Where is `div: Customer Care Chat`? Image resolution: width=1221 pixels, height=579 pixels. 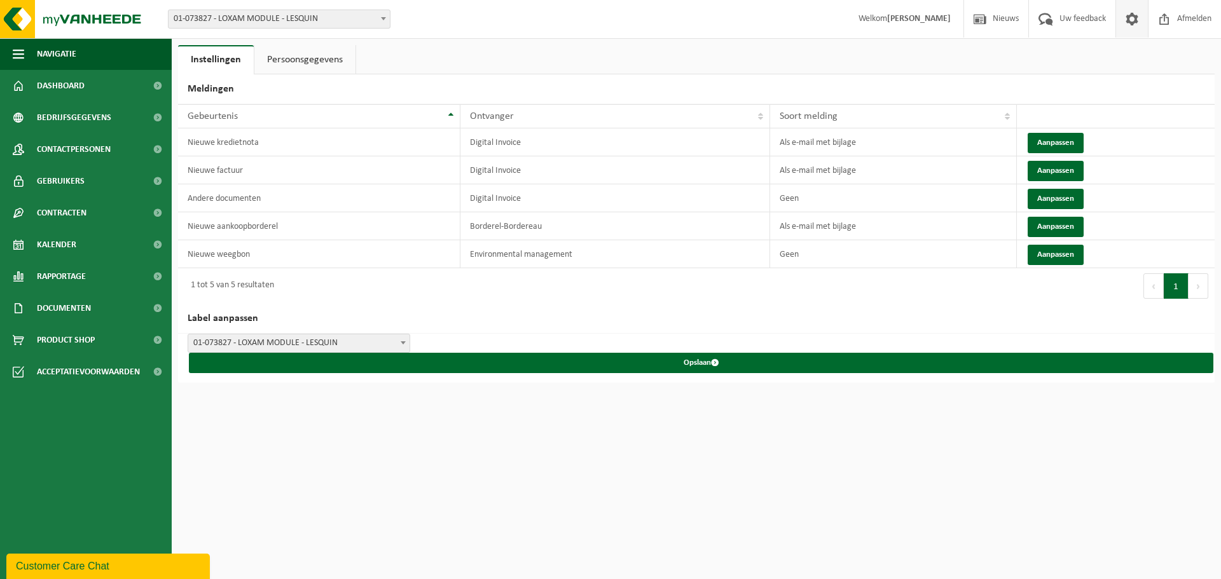
div: Customer Care Chat is located at coordinates (102, 15).